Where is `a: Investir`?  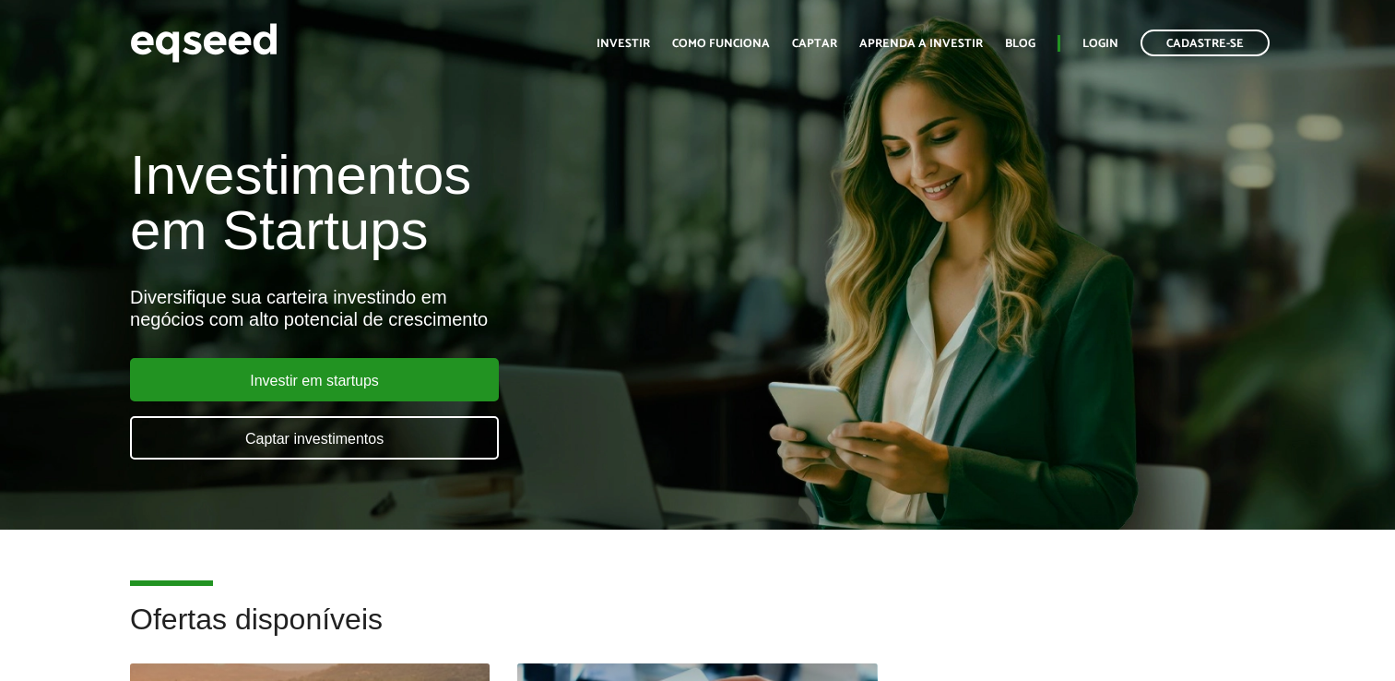
a: Investir is located at coordinates (623, 43).